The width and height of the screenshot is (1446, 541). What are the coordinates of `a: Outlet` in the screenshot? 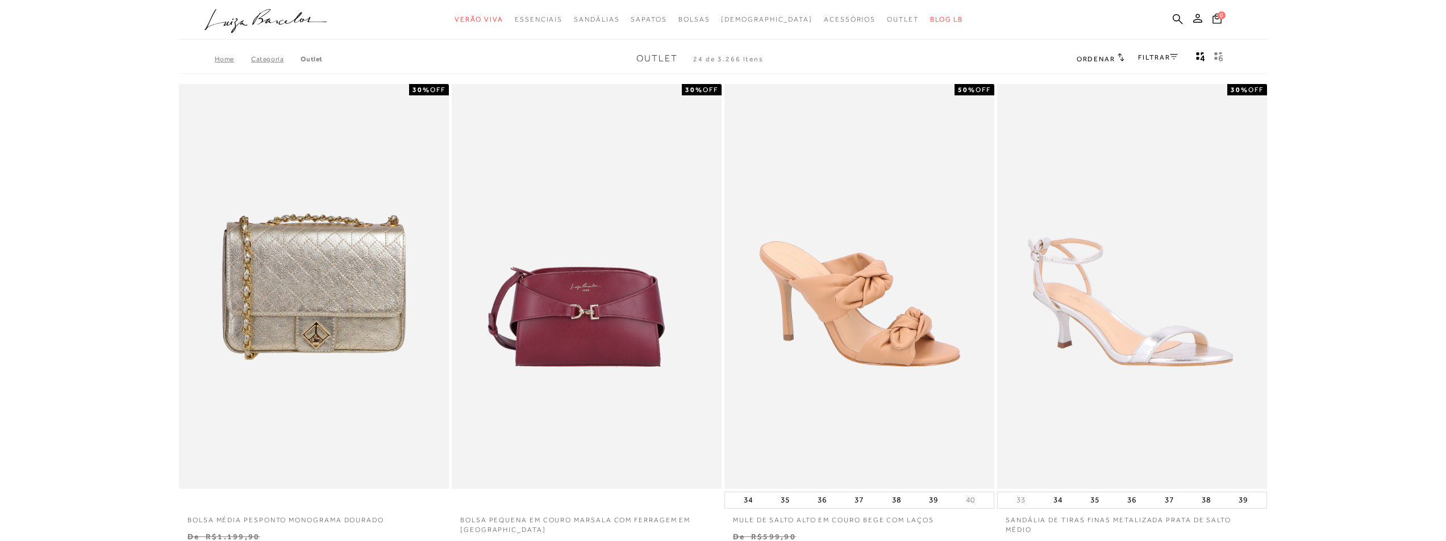 It's located at (311, 59).